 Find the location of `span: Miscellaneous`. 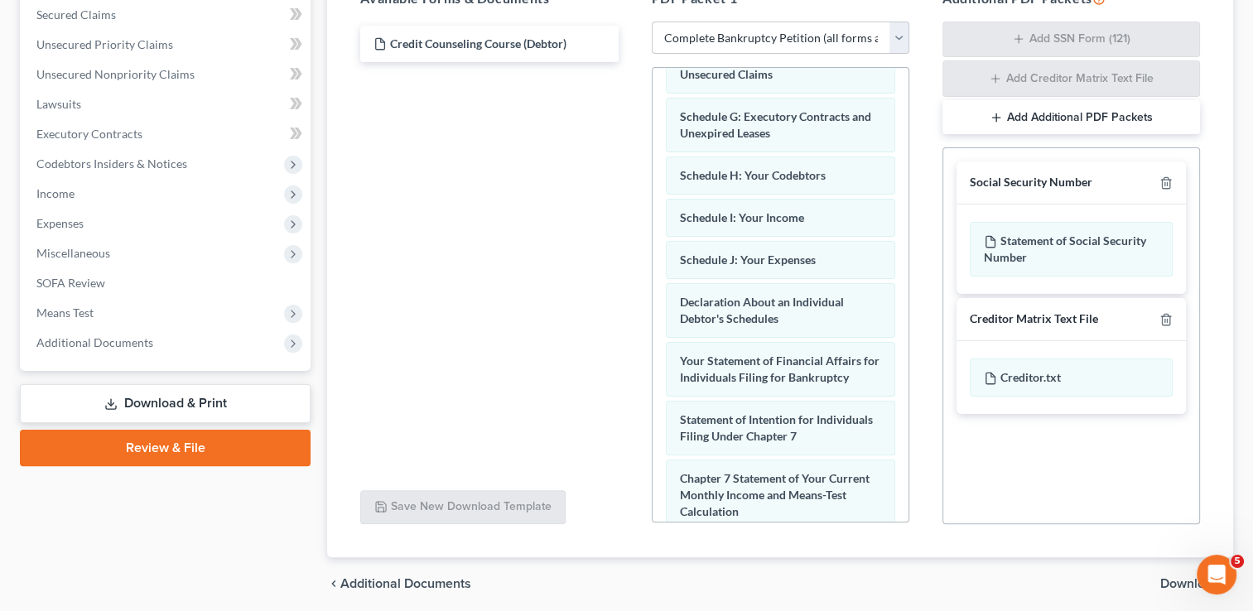

span: Miscellaneous is located at coordinates (73, 253).